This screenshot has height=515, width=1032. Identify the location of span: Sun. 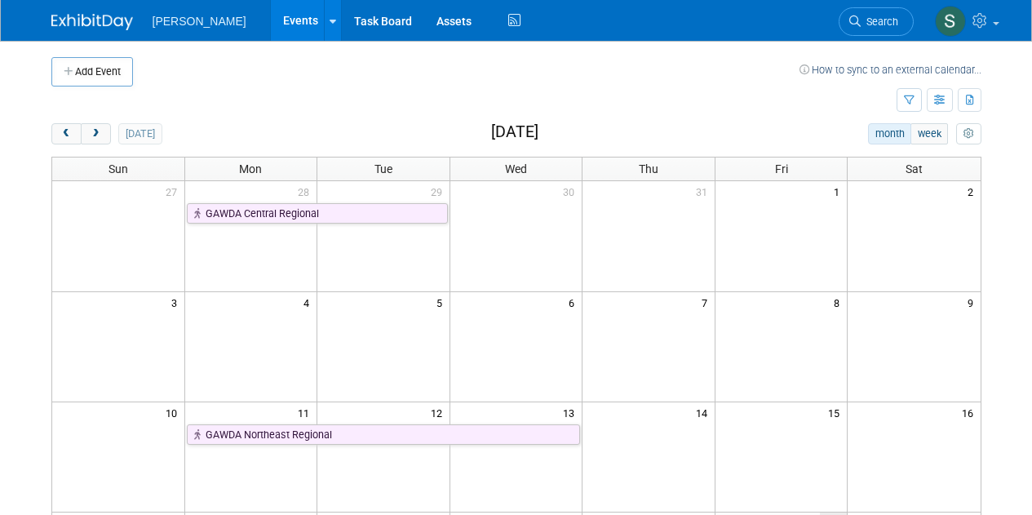
(118, 169).